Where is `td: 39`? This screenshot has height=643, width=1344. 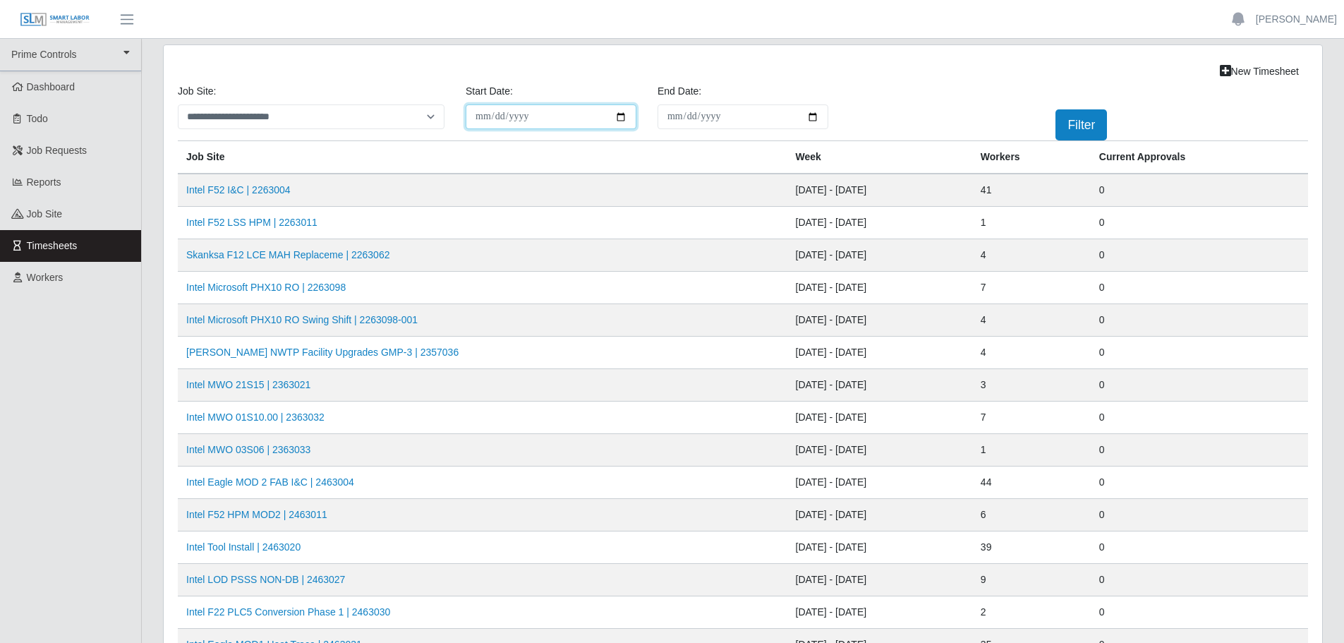 td: 39 is located at coordinates (1031, 547).